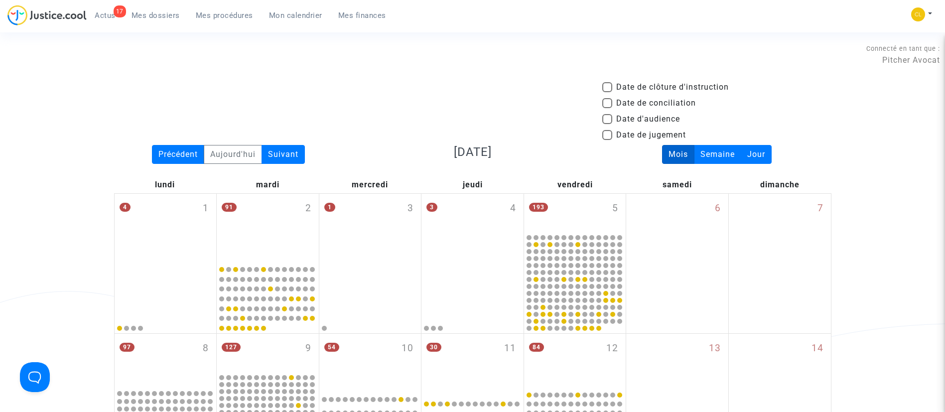 Image resolution: width=945 pixels, height=412 pixels. What do you see at coordinates (473, 185) in the screenshot?
I see `div: jeudi` at bounding box center [473, 185].